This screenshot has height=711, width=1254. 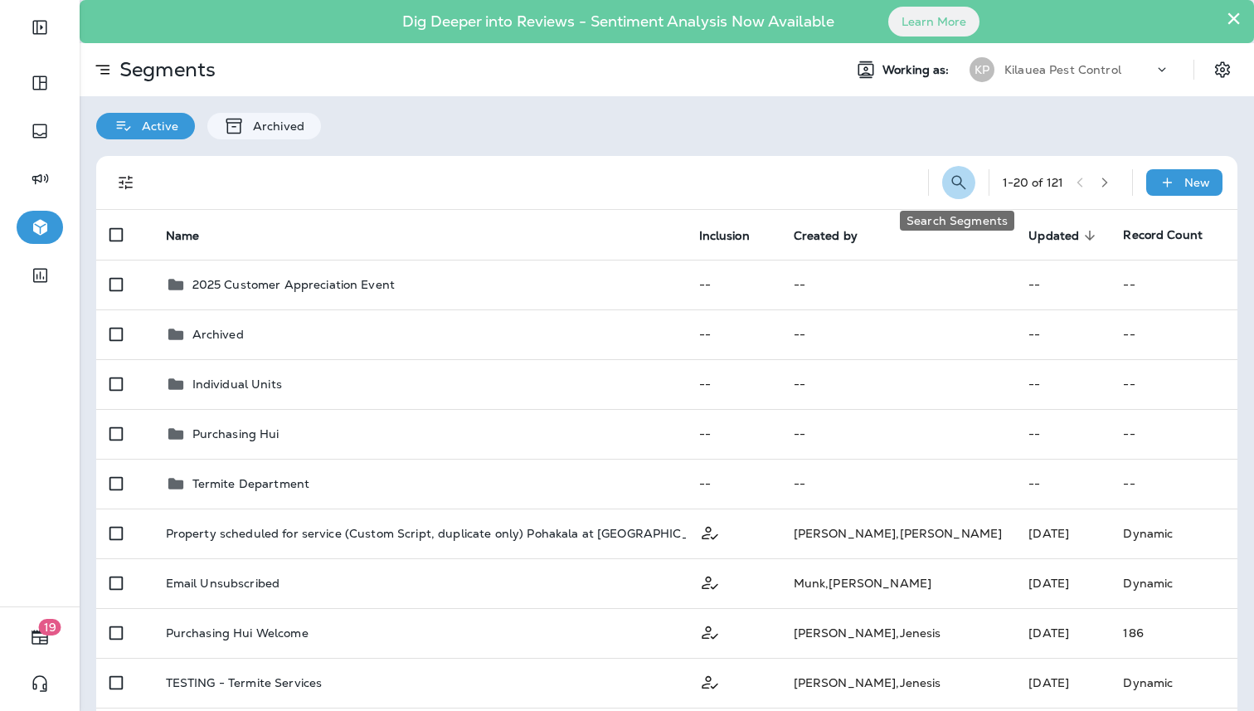 I want to click on span: 19, so click(x=50, y=627).